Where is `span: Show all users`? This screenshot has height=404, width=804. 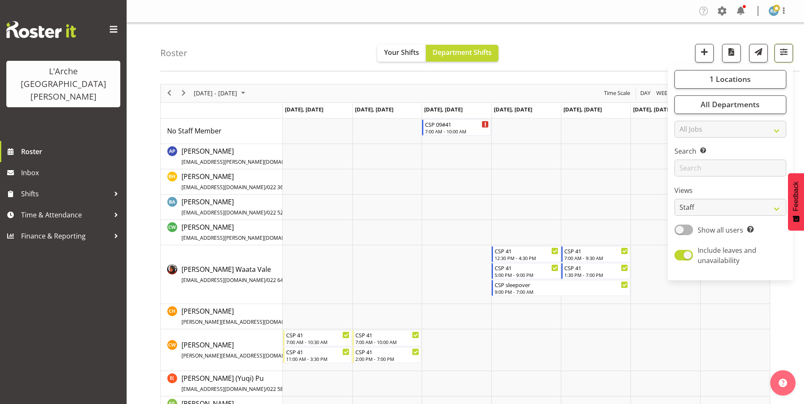 span: Show all users is located at coordinates (721, 230).